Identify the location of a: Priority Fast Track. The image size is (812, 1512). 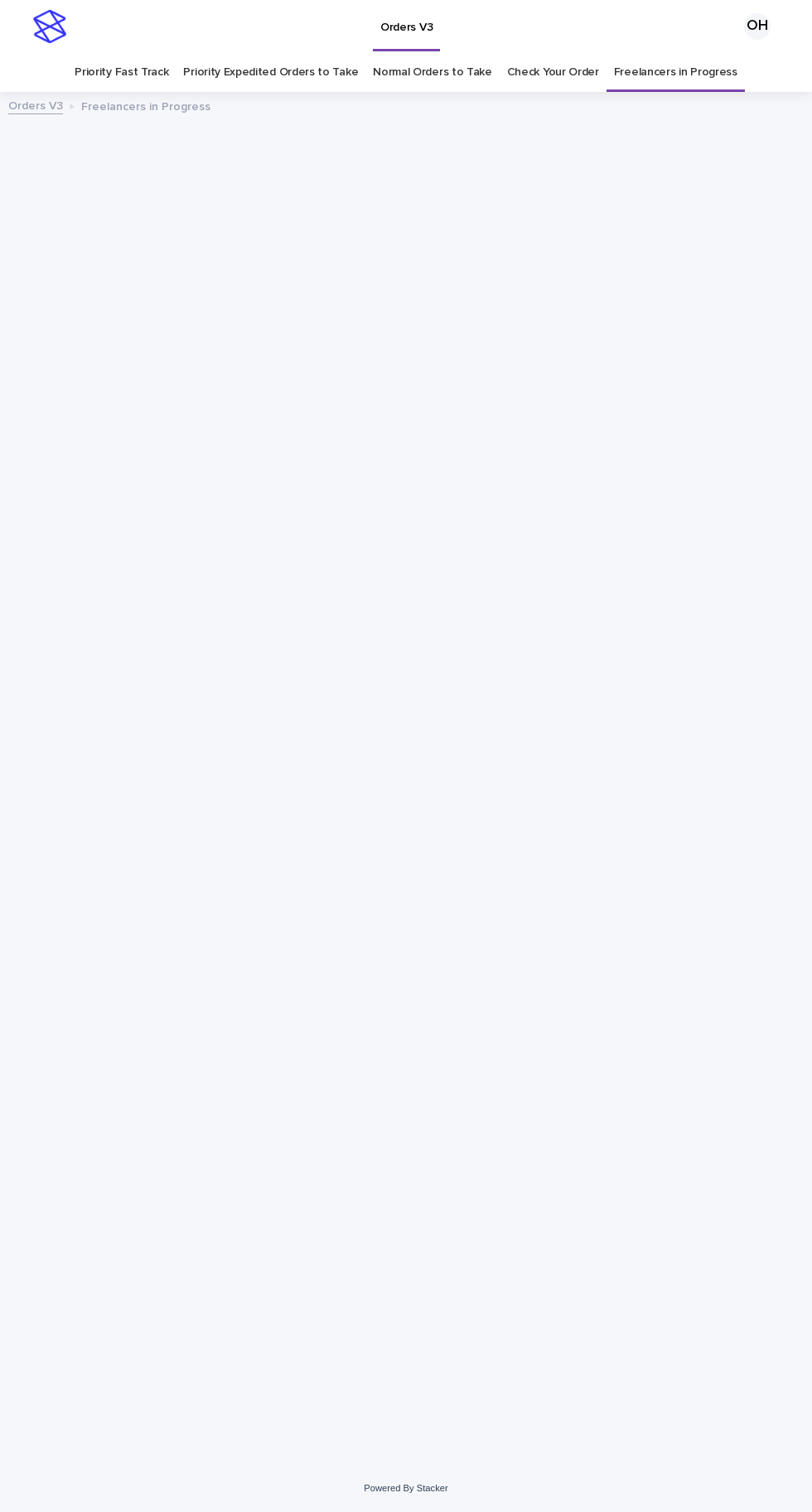
(121, 72).